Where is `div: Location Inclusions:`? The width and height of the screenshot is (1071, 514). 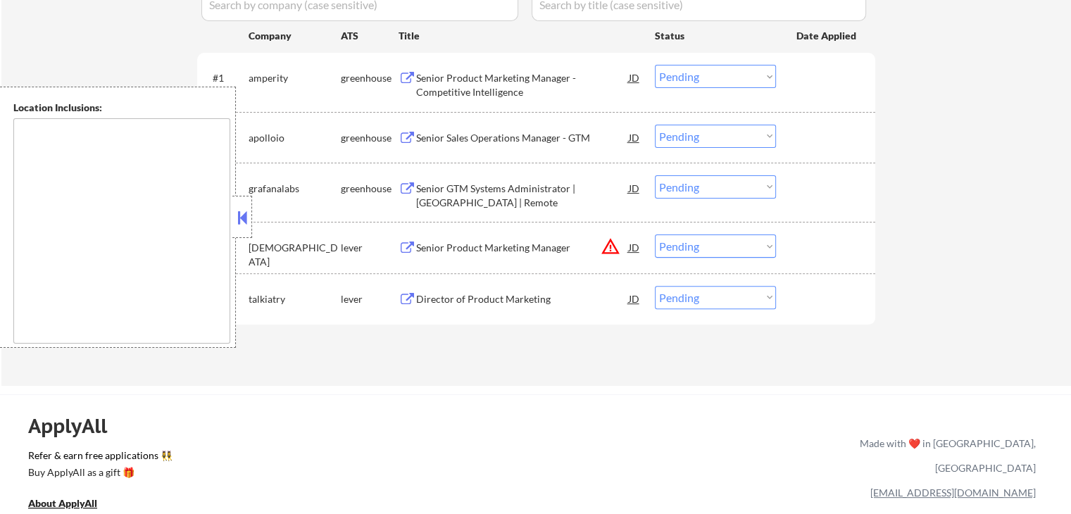 div: Location Inclusions: is located at coordinates (122, 108).